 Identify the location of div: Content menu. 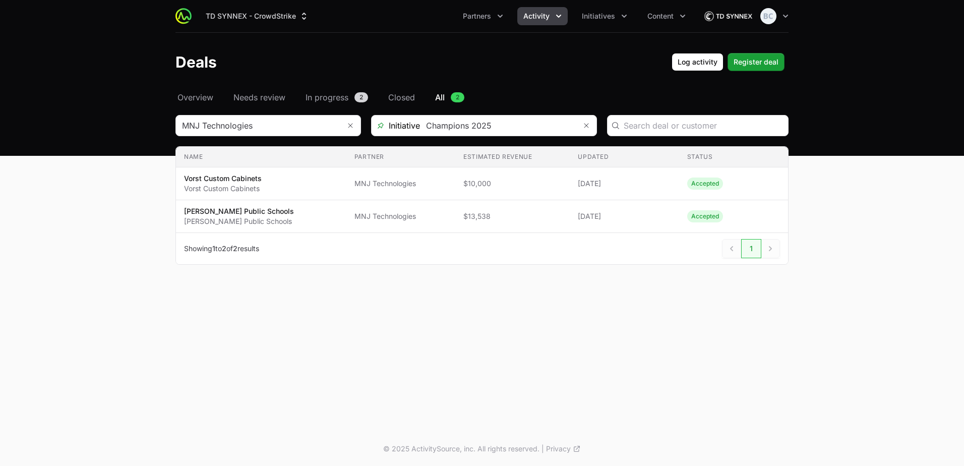
(667, 16).